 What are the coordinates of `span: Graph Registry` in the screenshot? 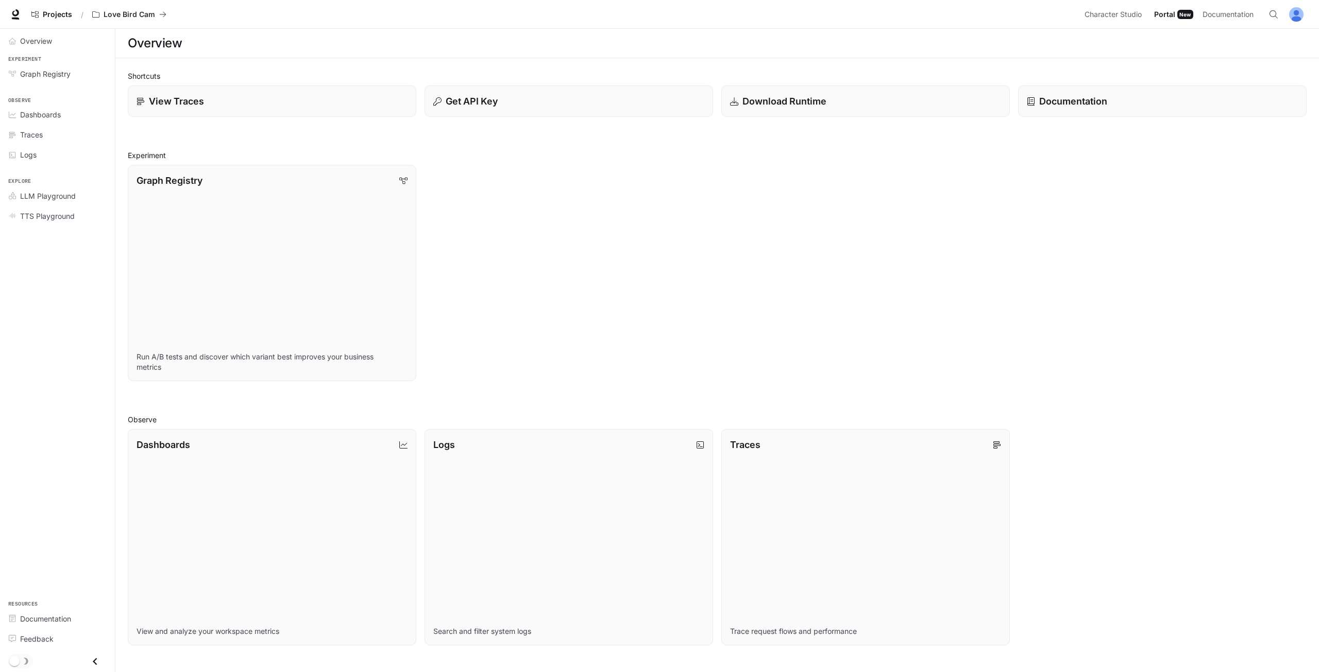 It's located at (45, 74).